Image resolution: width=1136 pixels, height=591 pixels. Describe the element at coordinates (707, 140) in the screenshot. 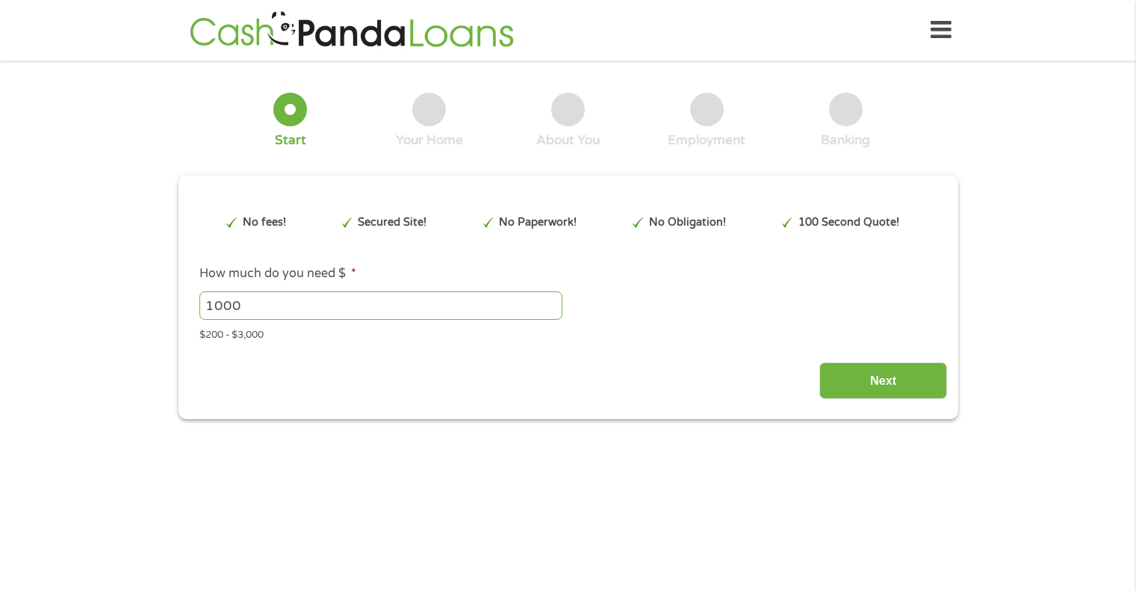

I see `div: Employment` at that location.